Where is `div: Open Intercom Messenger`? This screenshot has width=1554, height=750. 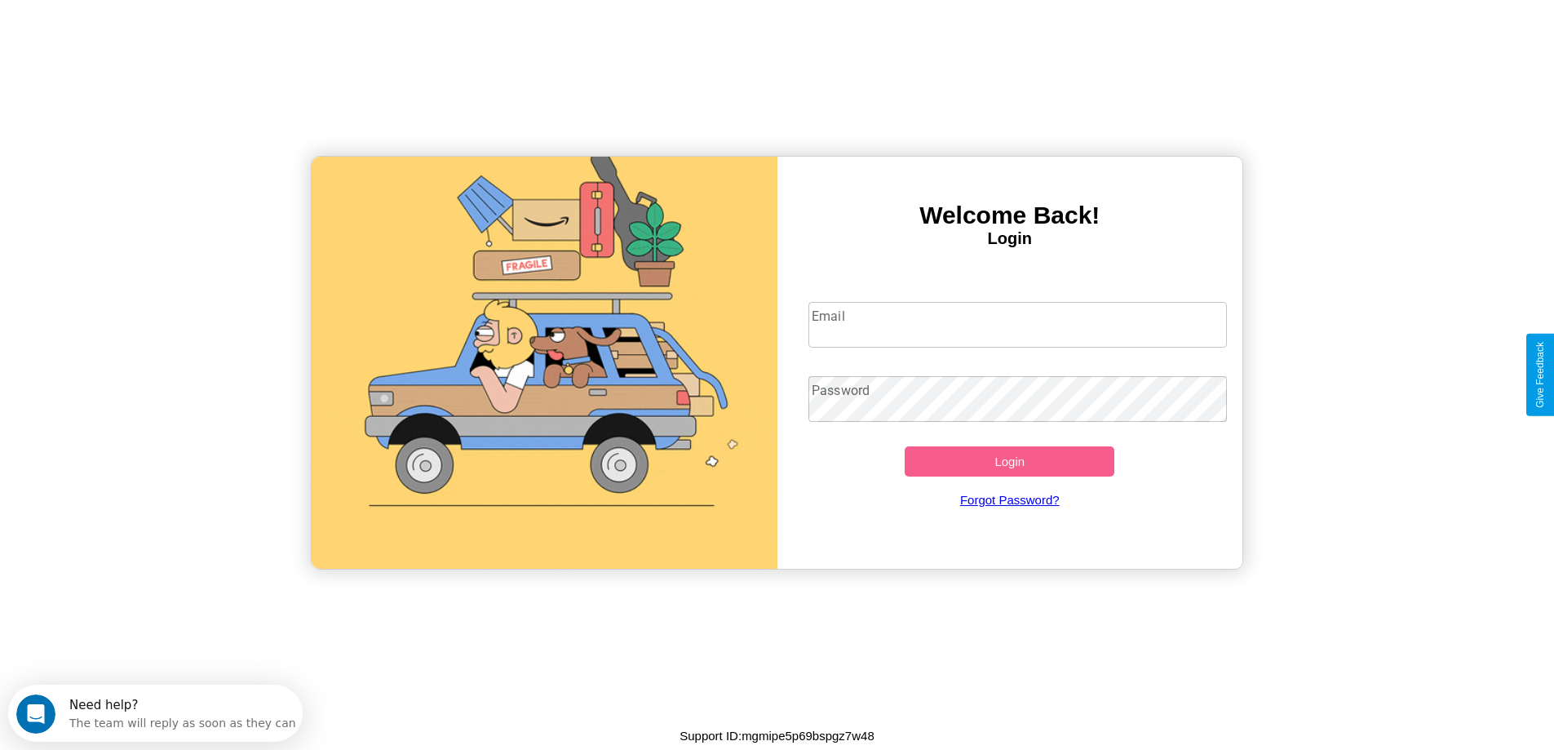 div: Open Intercom Messenger is located at coordinates (155, 29).